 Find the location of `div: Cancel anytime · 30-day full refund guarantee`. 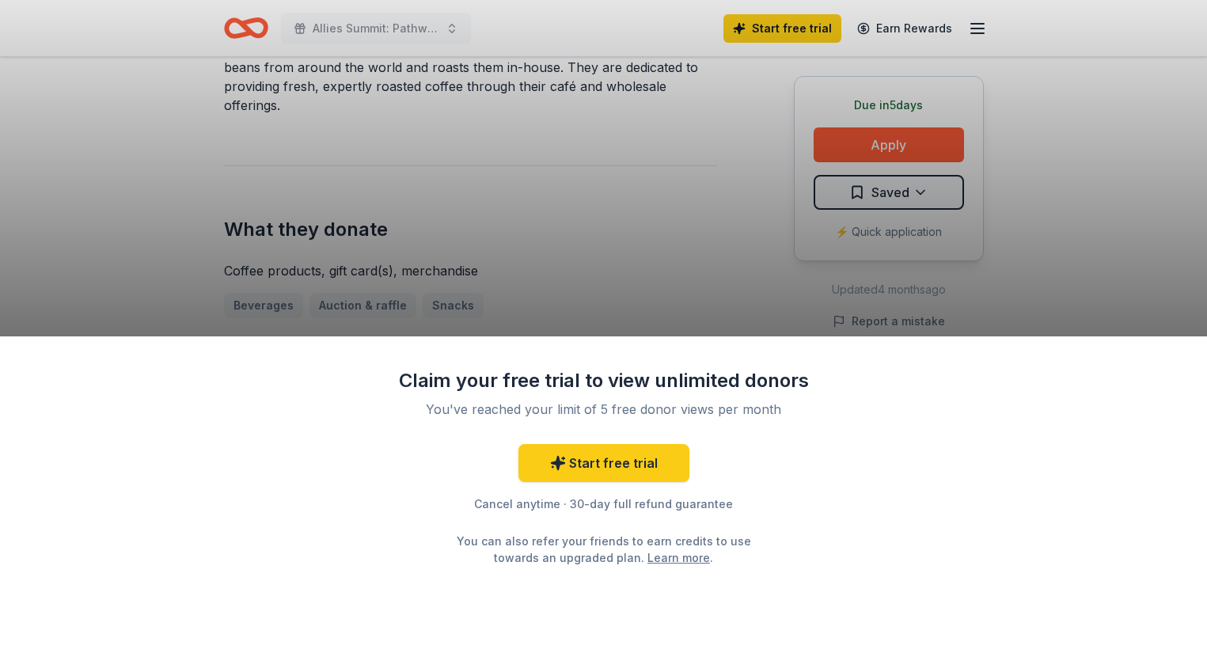

div: Cancel anytime · 30-day full refund guarantee is located at coordinates (604, 504).